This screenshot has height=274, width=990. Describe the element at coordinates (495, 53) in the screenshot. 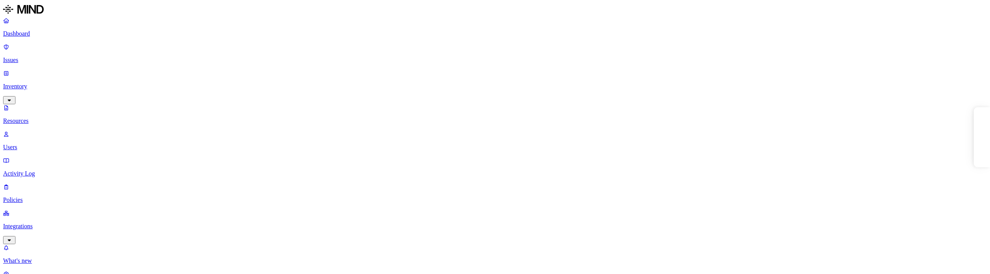

I see `a: Issues` at that location.